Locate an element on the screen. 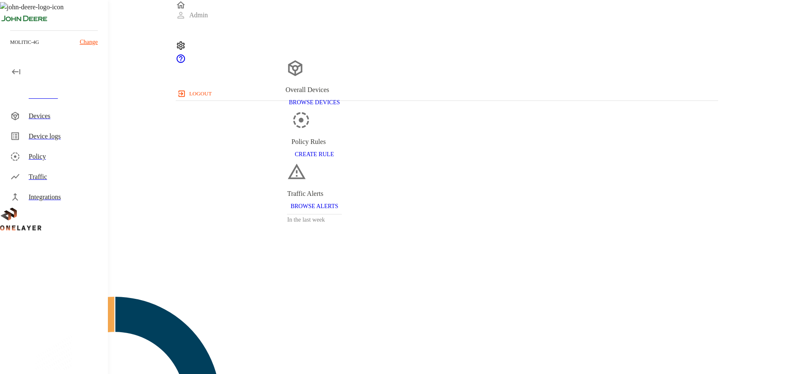  div: Traffic Alerts is located at coordinates (314, 194).